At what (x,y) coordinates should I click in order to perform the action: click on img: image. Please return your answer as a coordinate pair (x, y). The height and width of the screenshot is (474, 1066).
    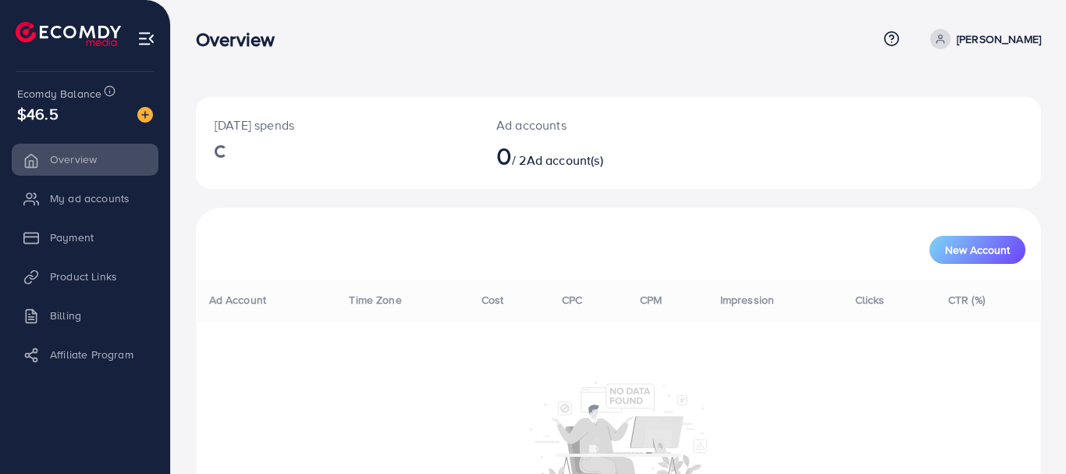
    Looking at the image, I should click on (145, 115).